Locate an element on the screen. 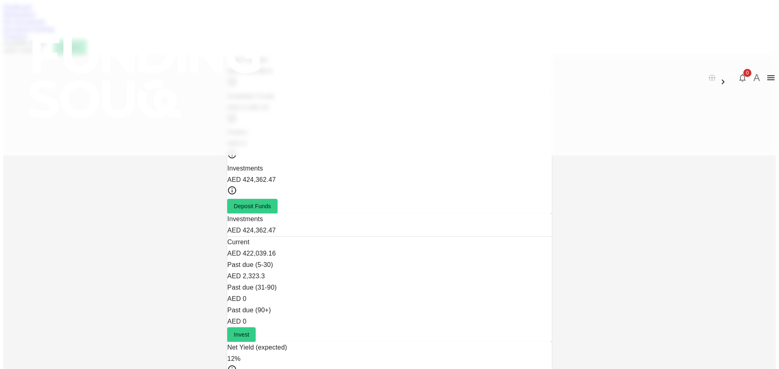 The image size is (779, 369). div: AED 422,039.16 is located at coordinates (389, 254).